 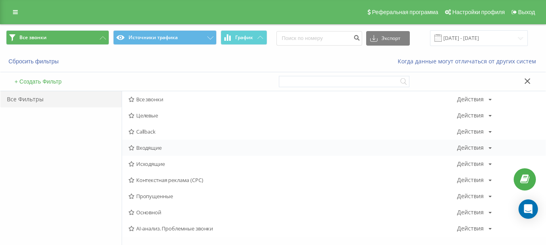 I want to click on div: Все Фильтры, so click(x=61, y=99).